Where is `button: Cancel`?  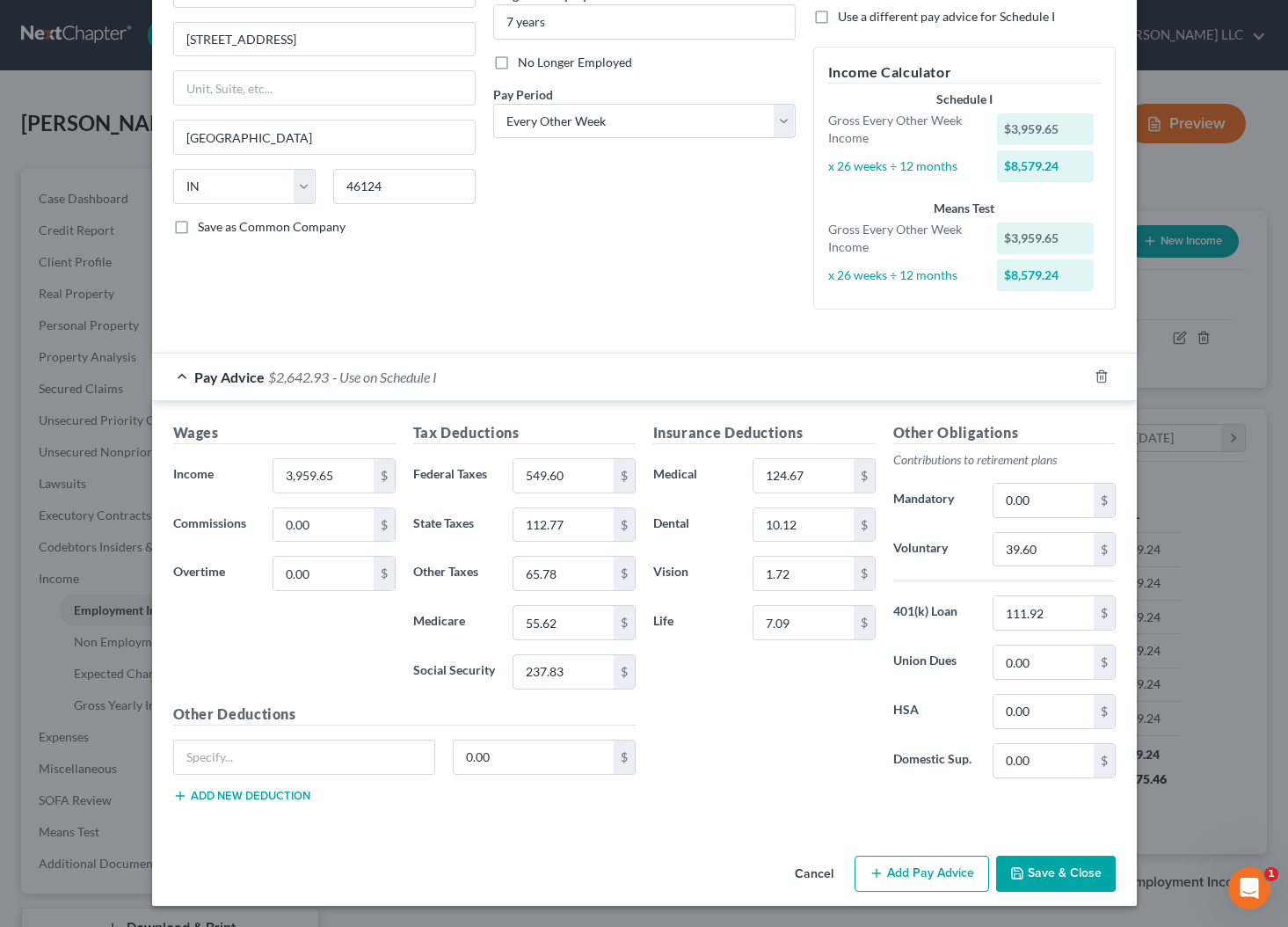 button: Cancel is located at coordinates (814, 875).